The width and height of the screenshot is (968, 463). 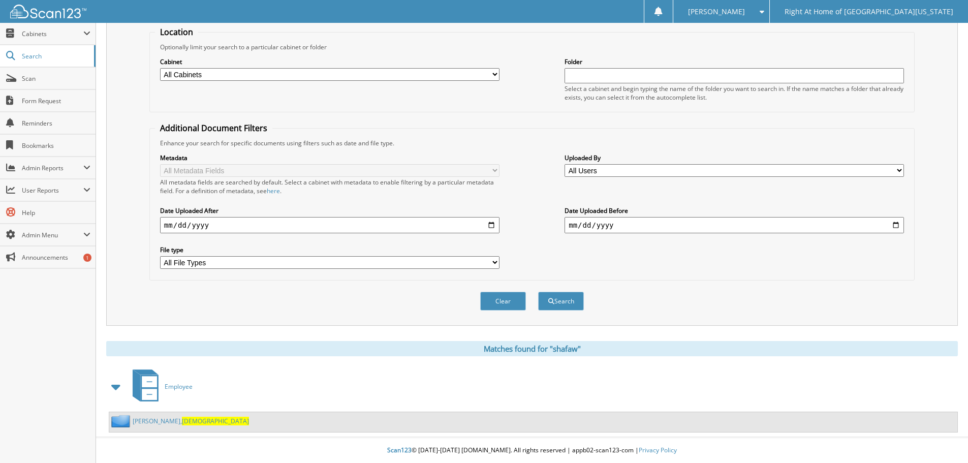 What do you see at coordinates (561, 301) in the screenshot?
I see `button: Search` at bounding box center [561, 301].